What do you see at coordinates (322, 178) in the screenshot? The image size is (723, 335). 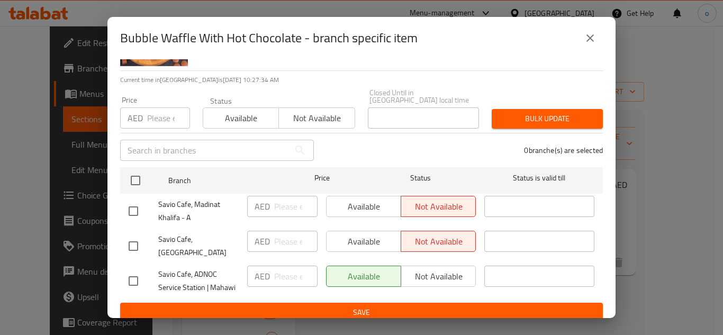 I see `span: Price` at bounding box center [322, 178].